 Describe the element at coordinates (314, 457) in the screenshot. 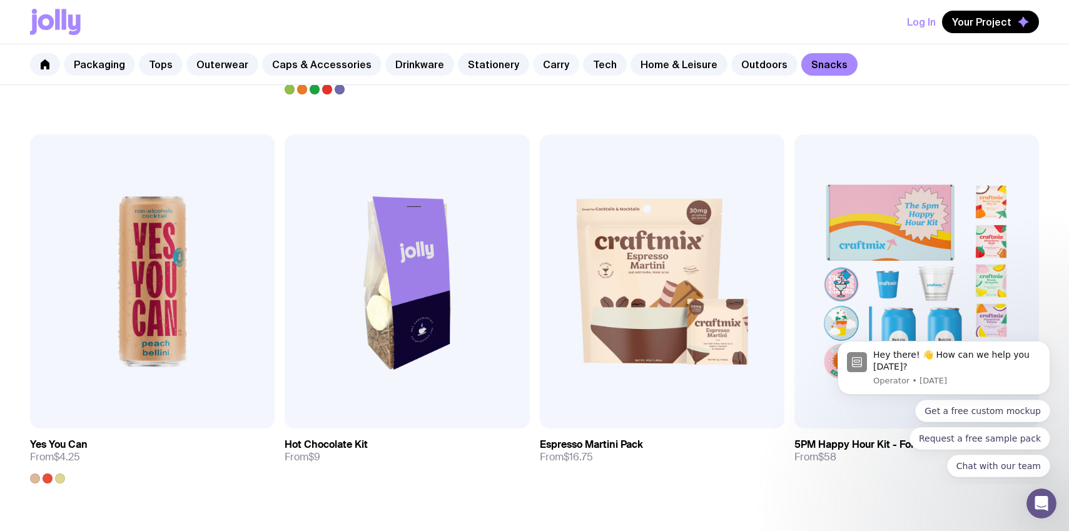

I see `span: $9` at that location.